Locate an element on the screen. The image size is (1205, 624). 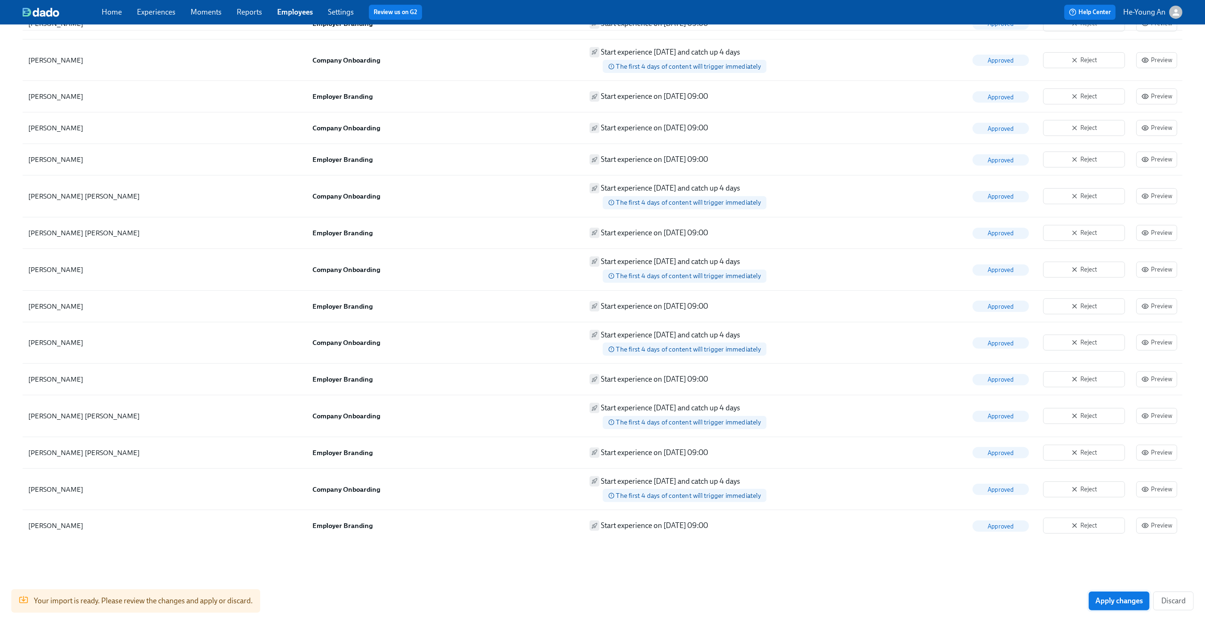
span: Discard is located at coordinates (1174, 601).